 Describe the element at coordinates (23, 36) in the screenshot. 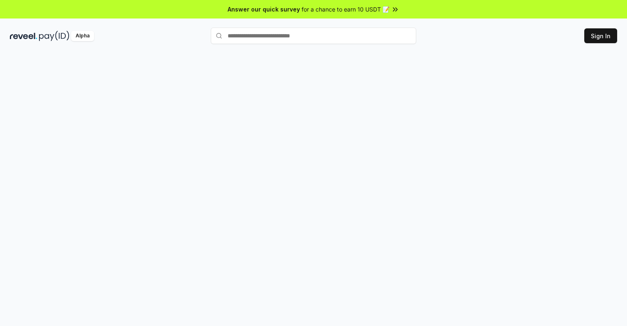

I see `img: reveel_dark` at that location.